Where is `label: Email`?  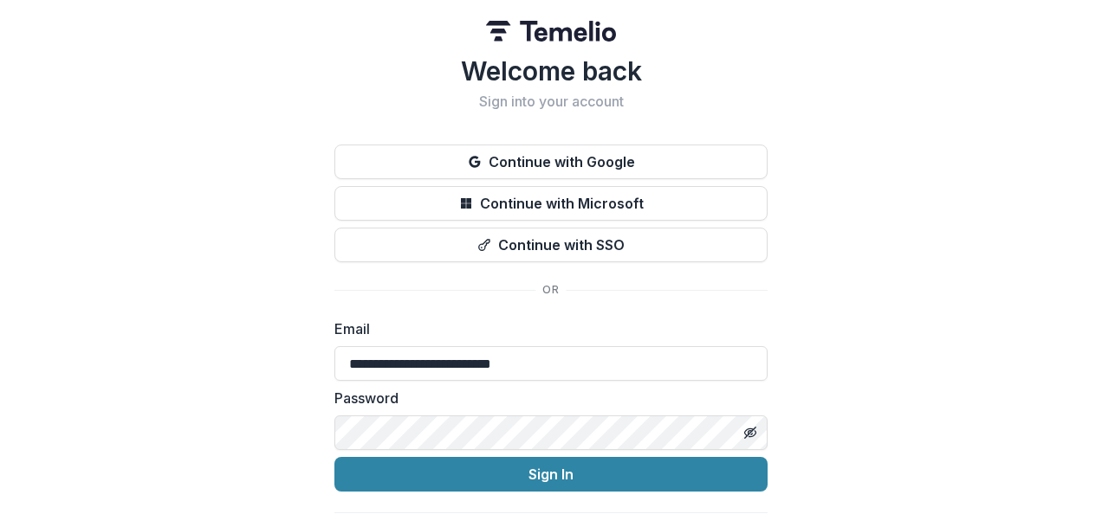
label: Email is located at coordinates (546, 329).